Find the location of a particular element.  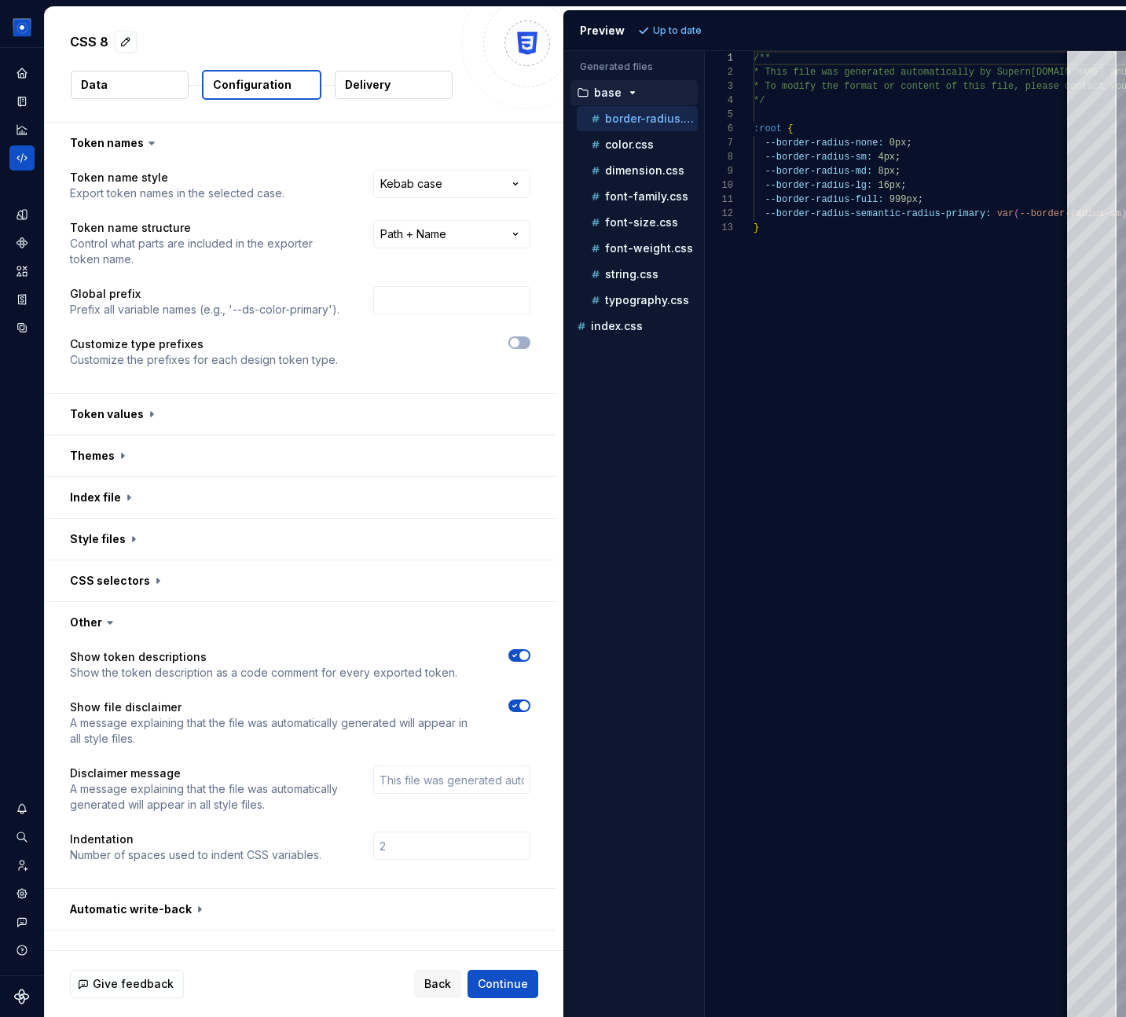

p: Up to date is located at coordinates (678, 31).